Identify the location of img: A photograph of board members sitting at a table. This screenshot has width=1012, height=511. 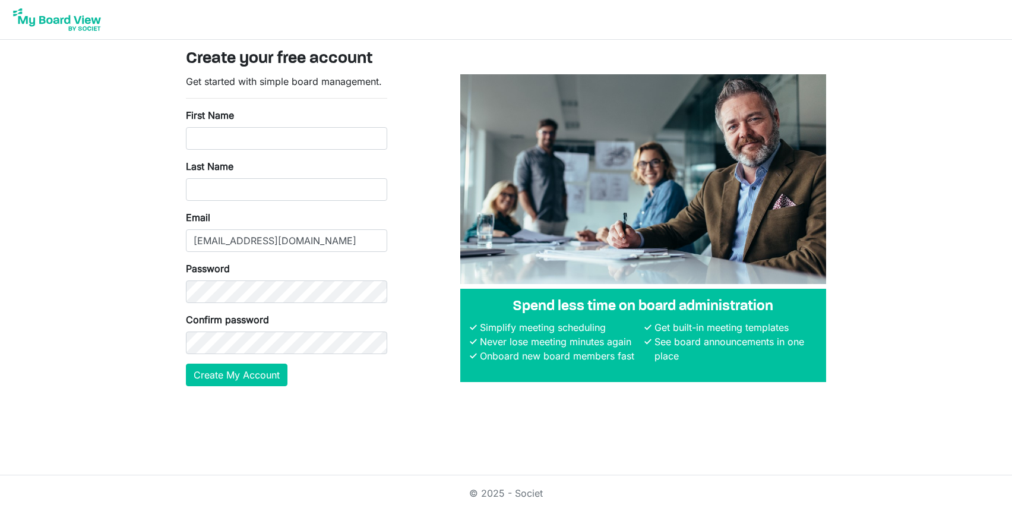
(643, 179).